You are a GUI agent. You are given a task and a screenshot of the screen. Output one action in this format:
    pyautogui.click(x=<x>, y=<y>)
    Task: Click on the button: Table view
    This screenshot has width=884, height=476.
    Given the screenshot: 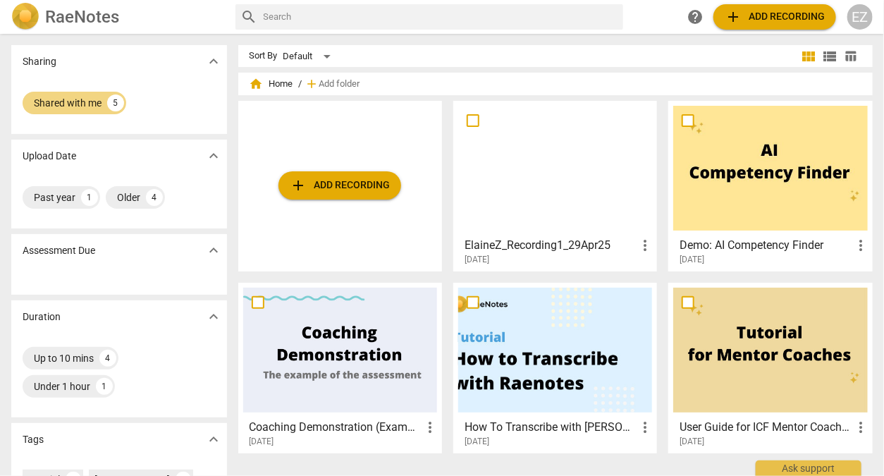 What is the action you would take?
    pyautogui.click(x=851, y=56)
    